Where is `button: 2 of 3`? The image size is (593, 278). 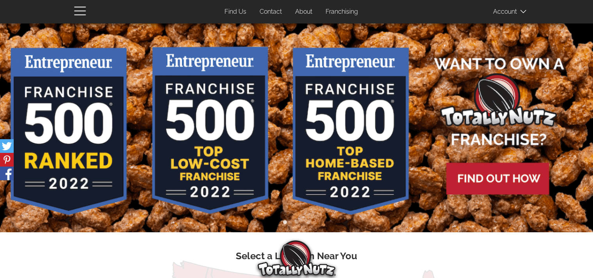 button: 2 of 3 is located at coordinates (297, 222).